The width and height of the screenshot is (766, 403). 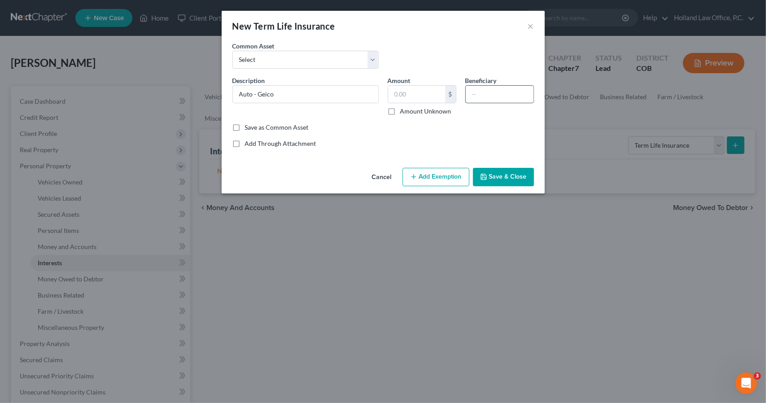 What do you see at coordinates (504, 177) in the screenshot?
I see `button: Save & Close` at bounding box center [504, 177].